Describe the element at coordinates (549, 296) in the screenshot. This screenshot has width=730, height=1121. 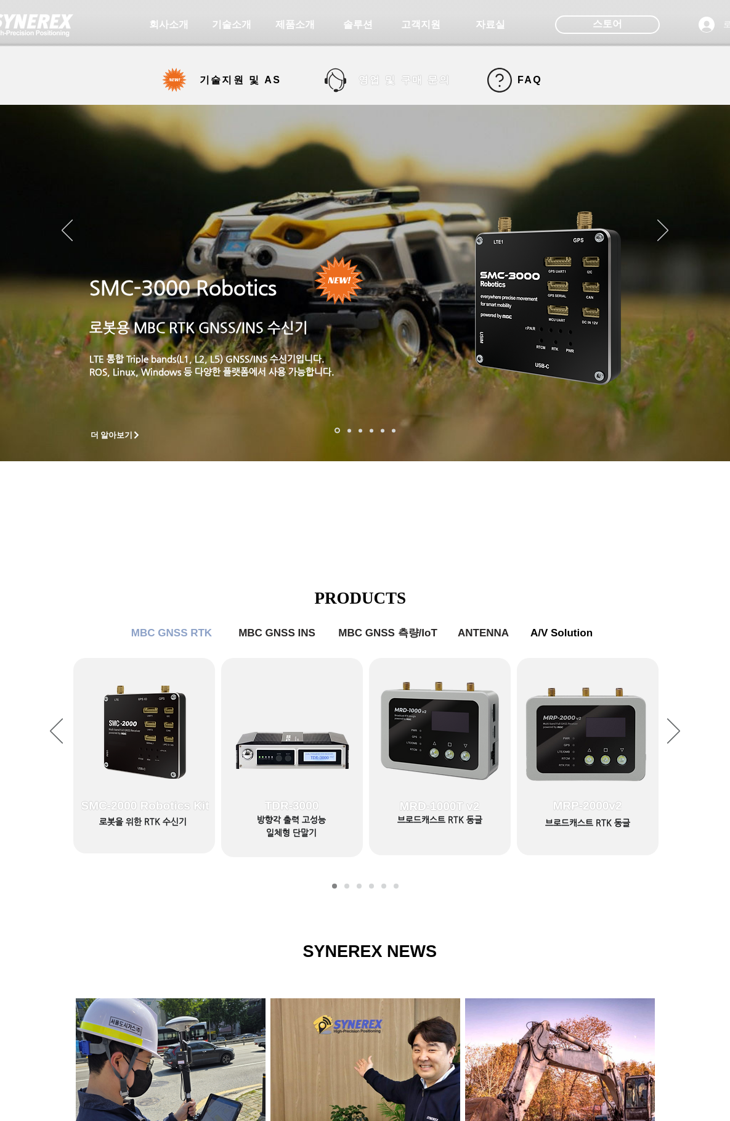
I see `img: KakaoTalk_20241224_155801212.png` at that location.